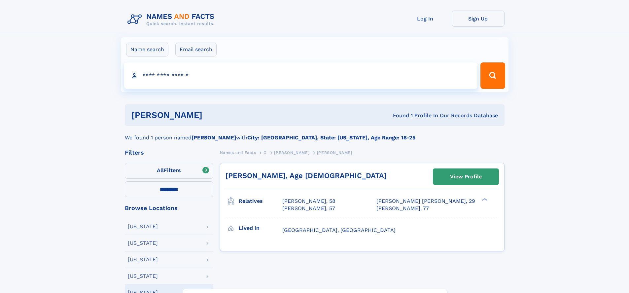  What do you see at coordinates (265, 152) in the screenshot?
I see `span: G` at bounding box center [265, 152].